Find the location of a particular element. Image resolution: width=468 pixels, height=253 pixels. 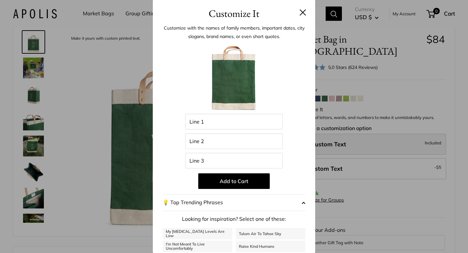

button: Add to Cart is located at coordinates (234, 181).